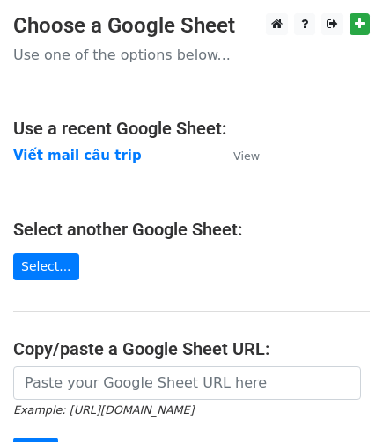  Describe the element at coordinates (191, 26) in the screenshot. I see `h3: Choose a Google Sheet` at that location.